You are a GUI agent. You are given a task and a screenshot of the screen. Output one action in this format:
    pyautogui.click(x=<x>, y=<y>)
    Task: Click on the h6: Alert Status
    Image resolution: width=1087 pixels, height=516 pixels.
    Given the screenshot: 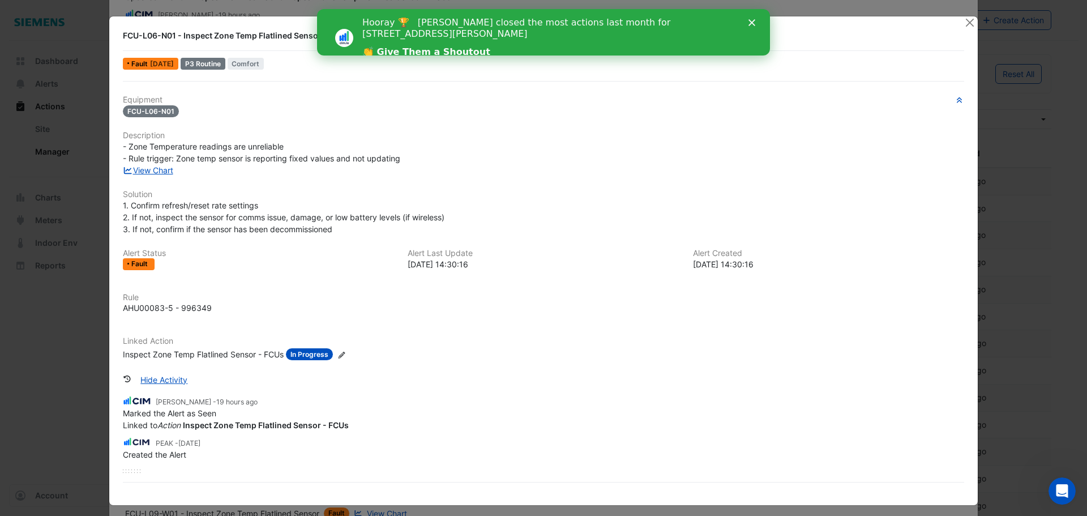 What is the action you would take?
    pyautogui.click(x=258, y=253)
    